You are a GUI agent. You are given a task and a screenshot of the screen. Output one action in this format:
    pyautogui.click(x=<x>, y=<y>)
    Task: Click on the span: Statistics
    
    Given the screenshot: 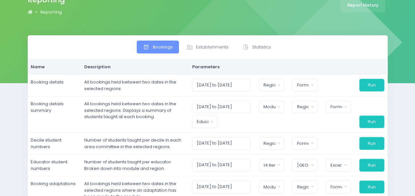 What is the action you would take?
    pyautogui.click(x=262, y=47)
    